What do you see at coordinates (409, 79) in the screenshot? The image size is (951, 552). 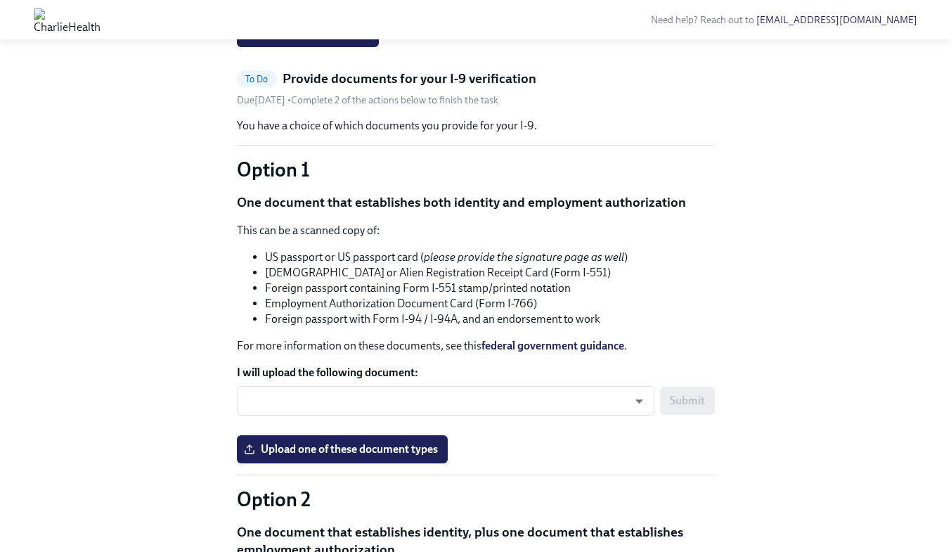 I see `h5: Provide documents for your I-9 verification` at bounding box center [409, 79].